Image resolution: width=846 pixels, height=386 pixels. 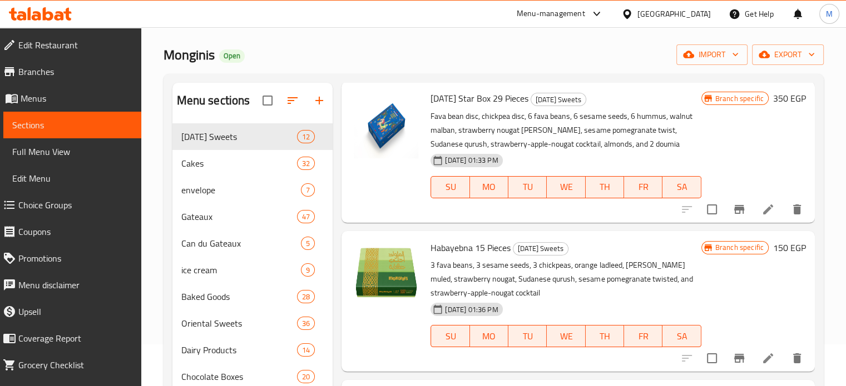 I want to click on span: Gateaux, so click(x=239, y=217).